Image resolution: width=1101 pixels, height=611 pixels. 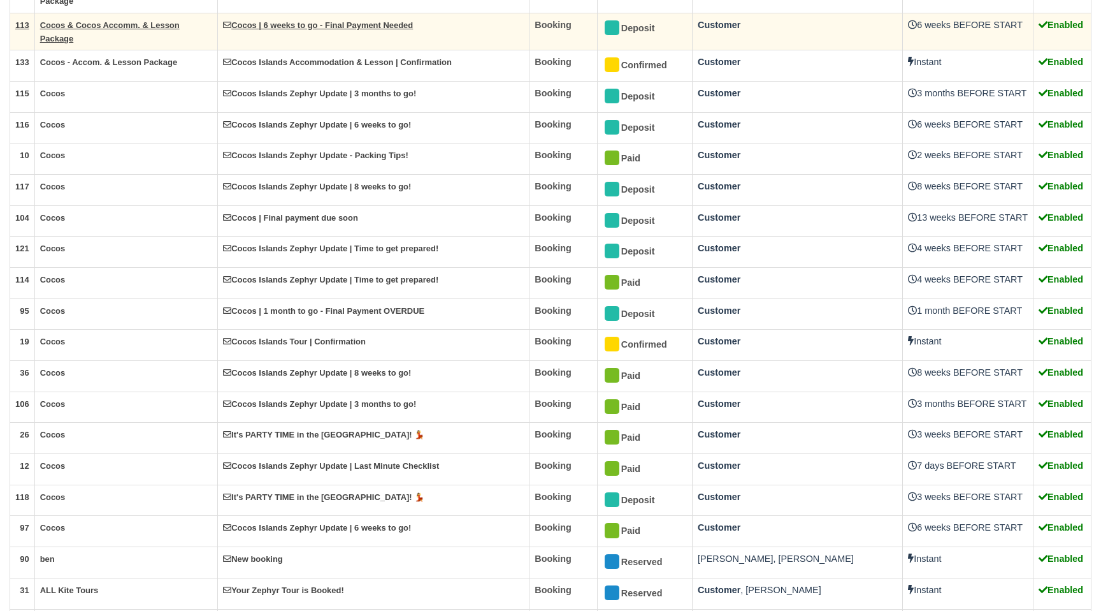 I want to click on td: 13 weeks BEFORE START, so click(x=968, y=221).